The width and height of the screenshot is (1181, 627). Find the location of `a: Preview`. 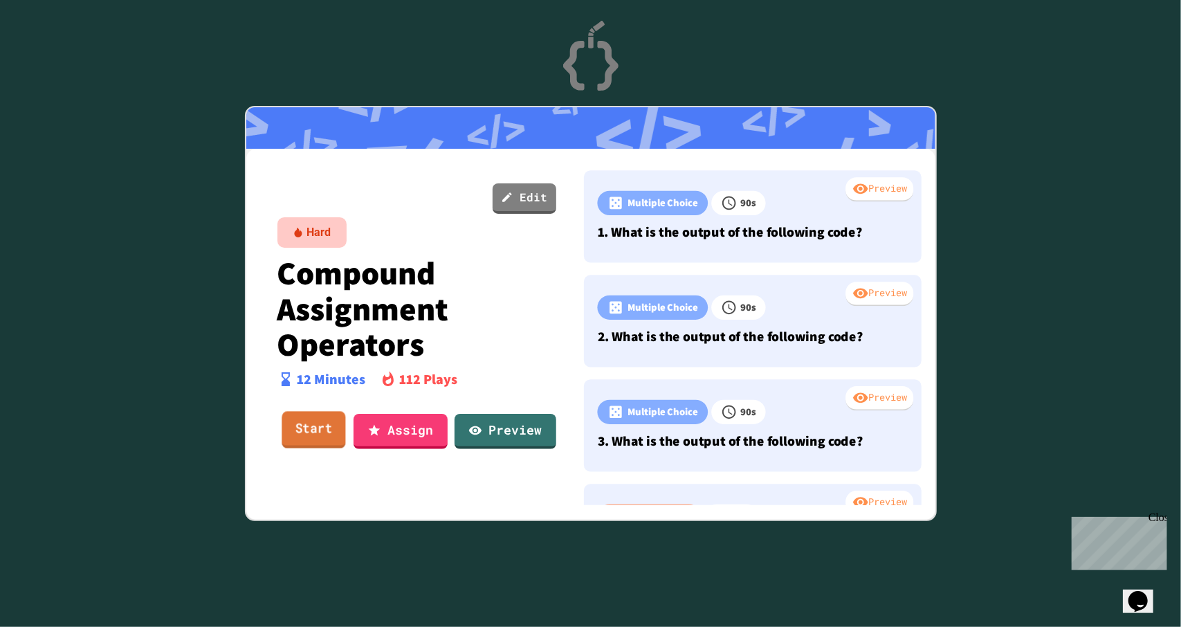

a: Preview is located at coordinates (505, 431).